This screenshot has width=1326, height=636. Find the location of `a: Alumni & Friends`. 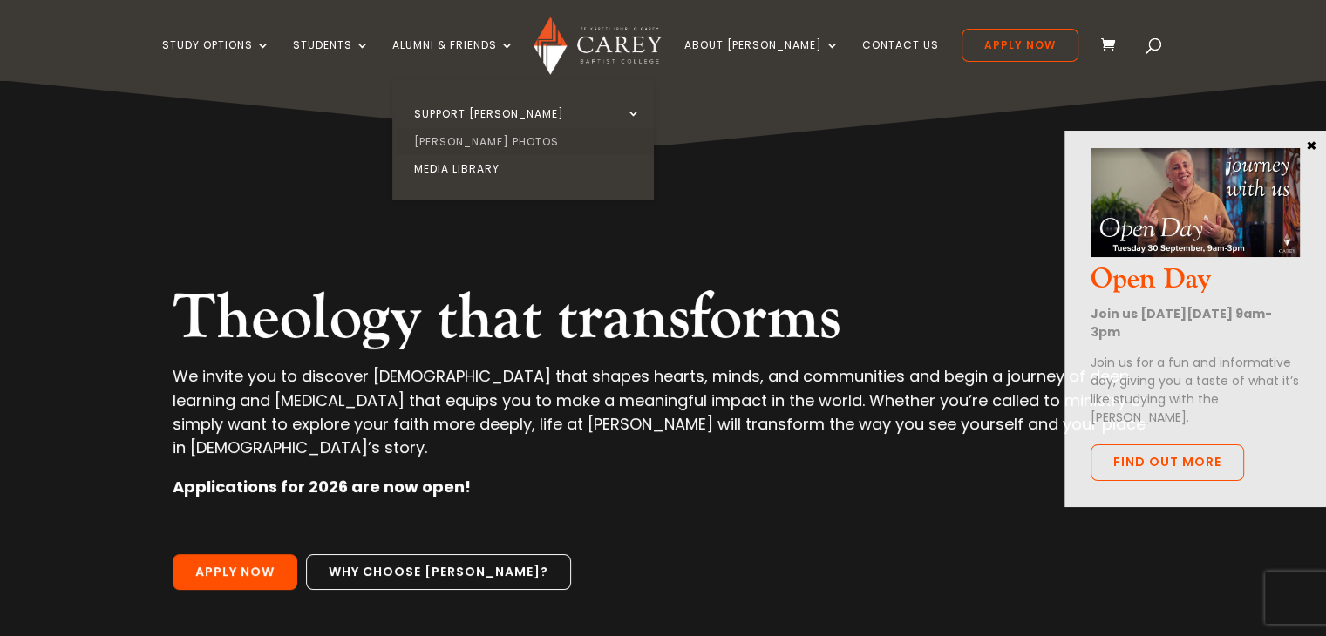

a: Alumni & Friends is located at coordinates (453, 59).